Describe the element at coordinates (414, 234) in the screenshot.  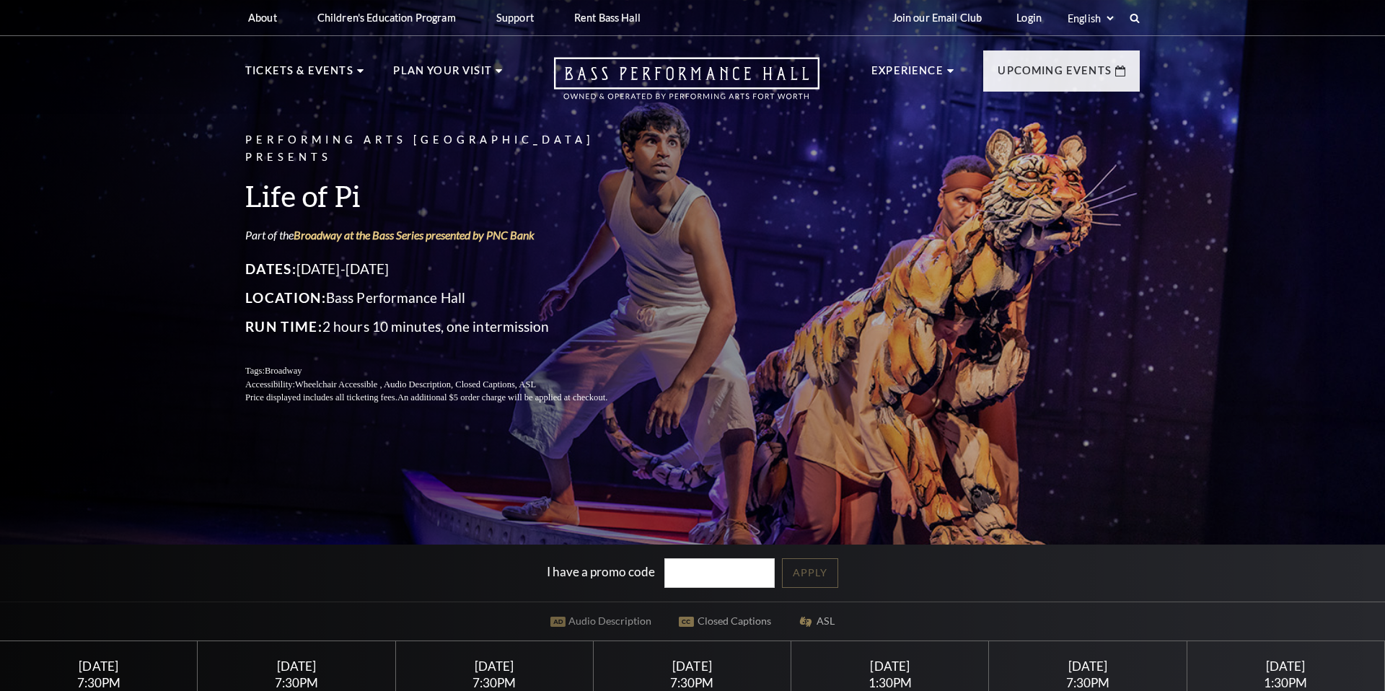
I see `a: Broadway at the Bass Series presented by PNC Bank` at that location.